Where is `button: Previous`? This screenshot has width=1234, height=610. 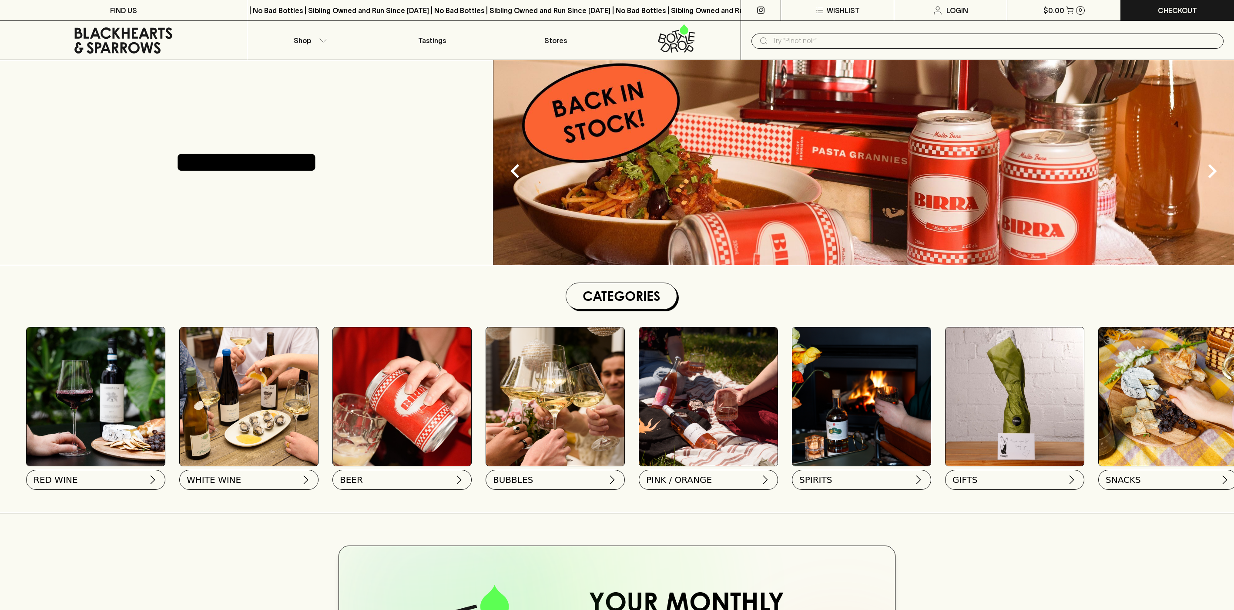 button: Previous is located at coordinates (515, 171).